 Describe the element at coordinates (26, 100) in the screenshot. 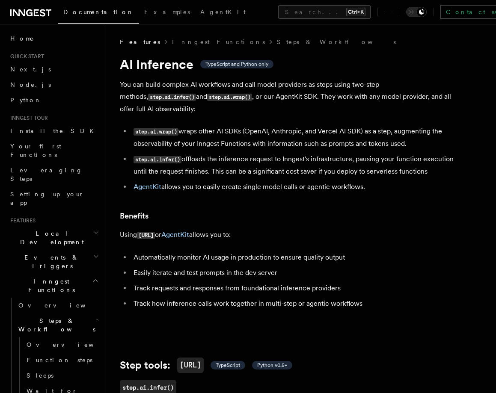

I see `span: Python` at that location.